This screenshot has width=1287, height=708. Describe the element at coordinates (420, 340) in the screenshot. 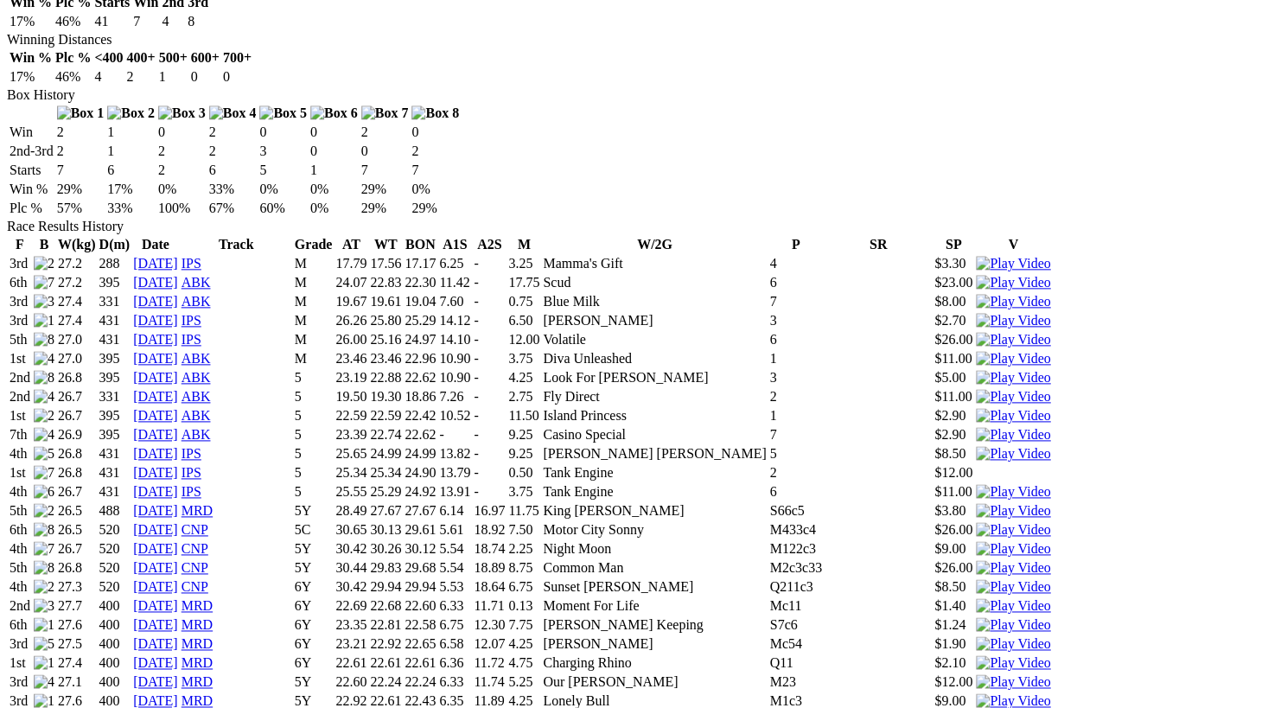

I see `td: 24.97` at that location.